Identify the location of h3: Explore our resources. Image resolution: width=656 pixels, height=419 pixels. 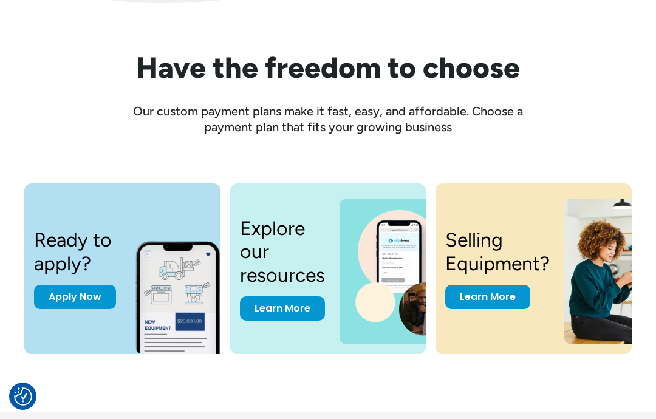
(283, 252).